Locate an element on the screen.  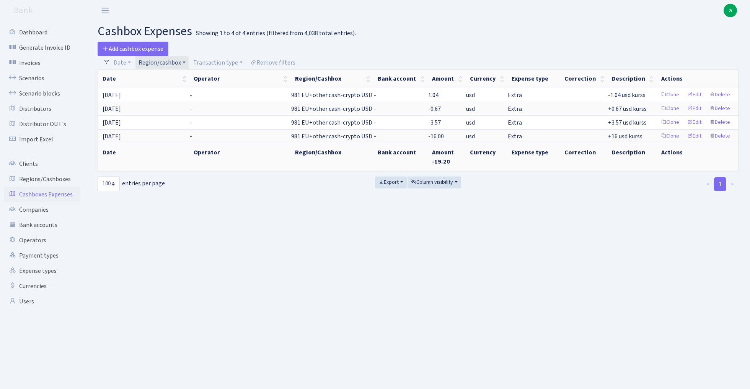
a: Regions/Cashboxes is located at coordinates (42, 179).